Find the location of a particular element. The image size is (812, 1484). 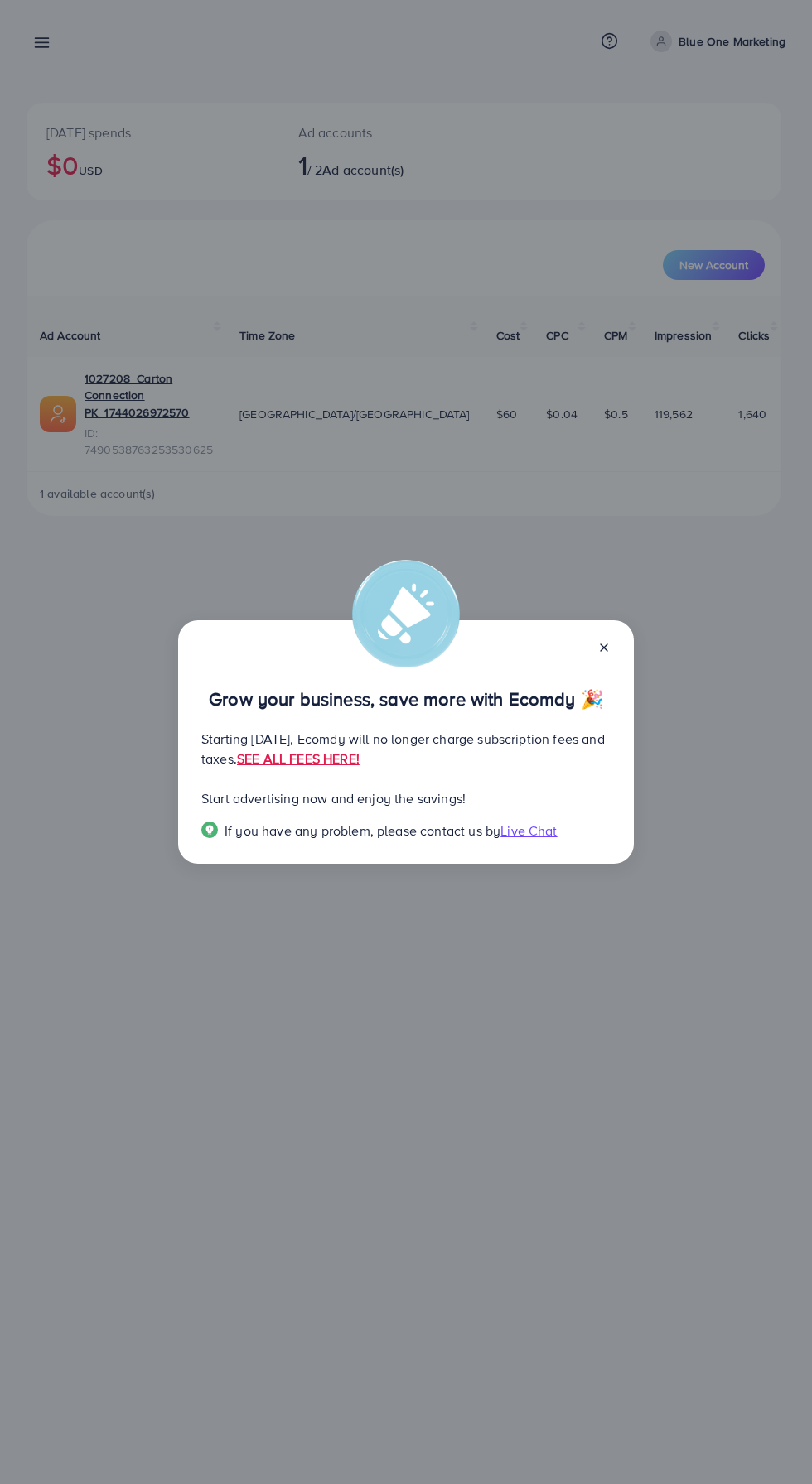

img: alert is located at coordinates (406, 614).